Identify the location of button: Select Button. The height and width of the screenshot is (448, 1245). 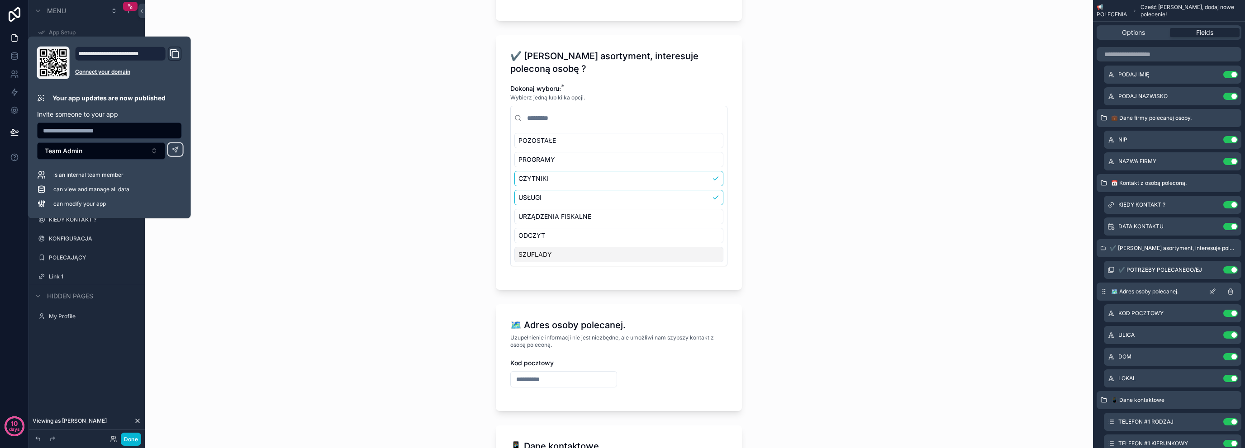
(101, 151).